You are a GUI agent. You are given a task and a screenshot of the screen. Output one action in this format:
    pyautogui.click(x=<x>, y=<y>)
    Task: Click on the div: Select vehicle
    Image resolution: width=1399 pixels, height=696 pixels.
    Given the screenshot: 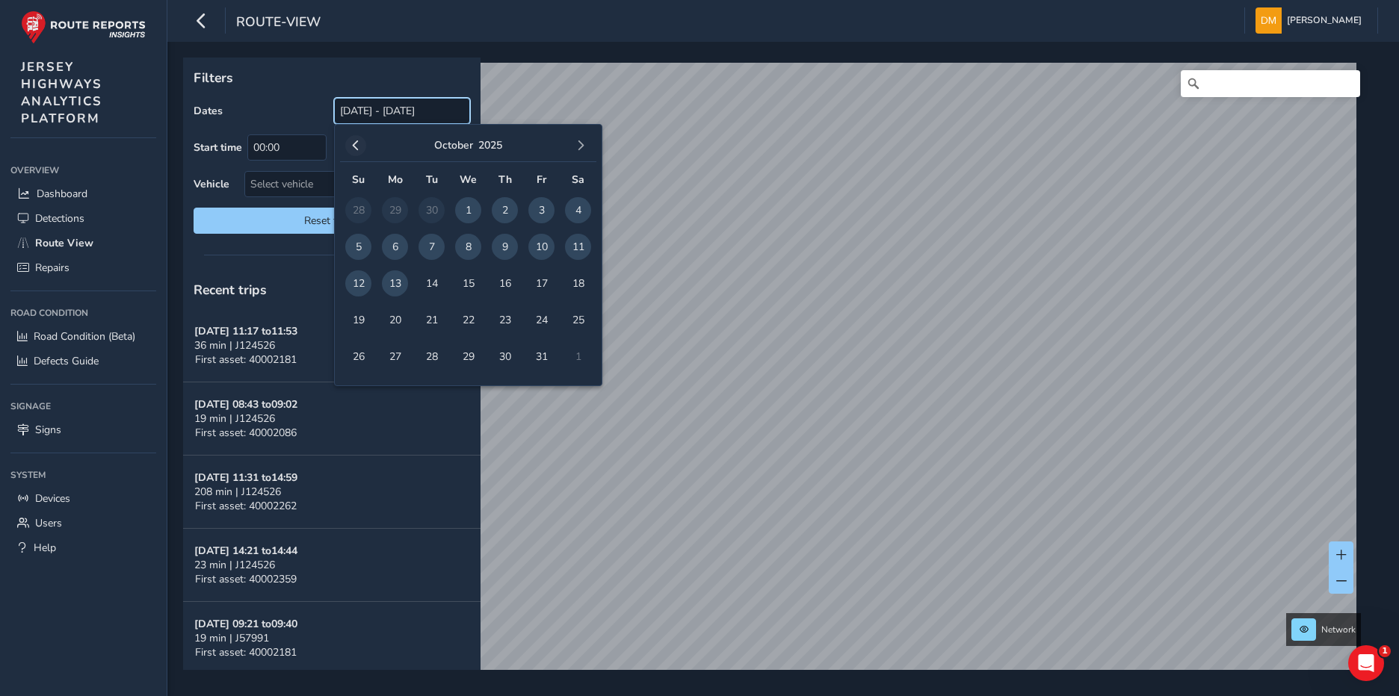 What is the action you would take?
    pyautogui.click(x=344, y=184)
    